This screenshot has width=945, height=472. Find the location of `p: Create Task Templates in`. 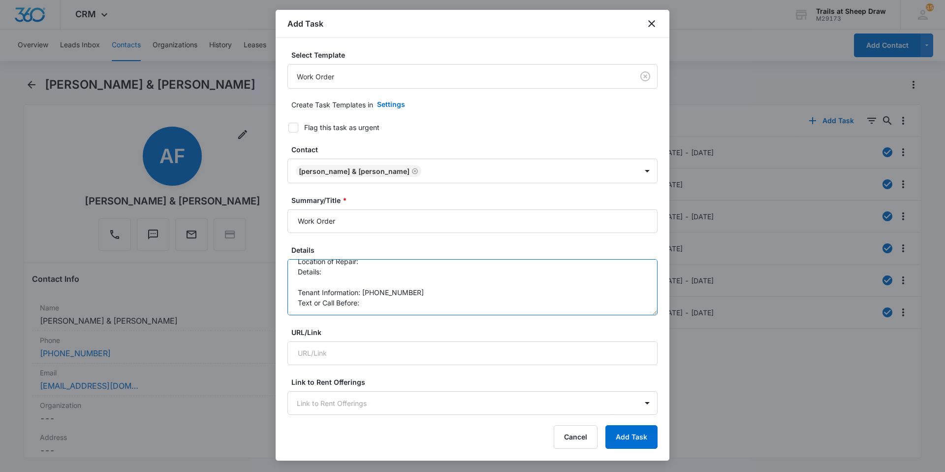

p: Create Task Templates in is located at coordinates (332, 104).